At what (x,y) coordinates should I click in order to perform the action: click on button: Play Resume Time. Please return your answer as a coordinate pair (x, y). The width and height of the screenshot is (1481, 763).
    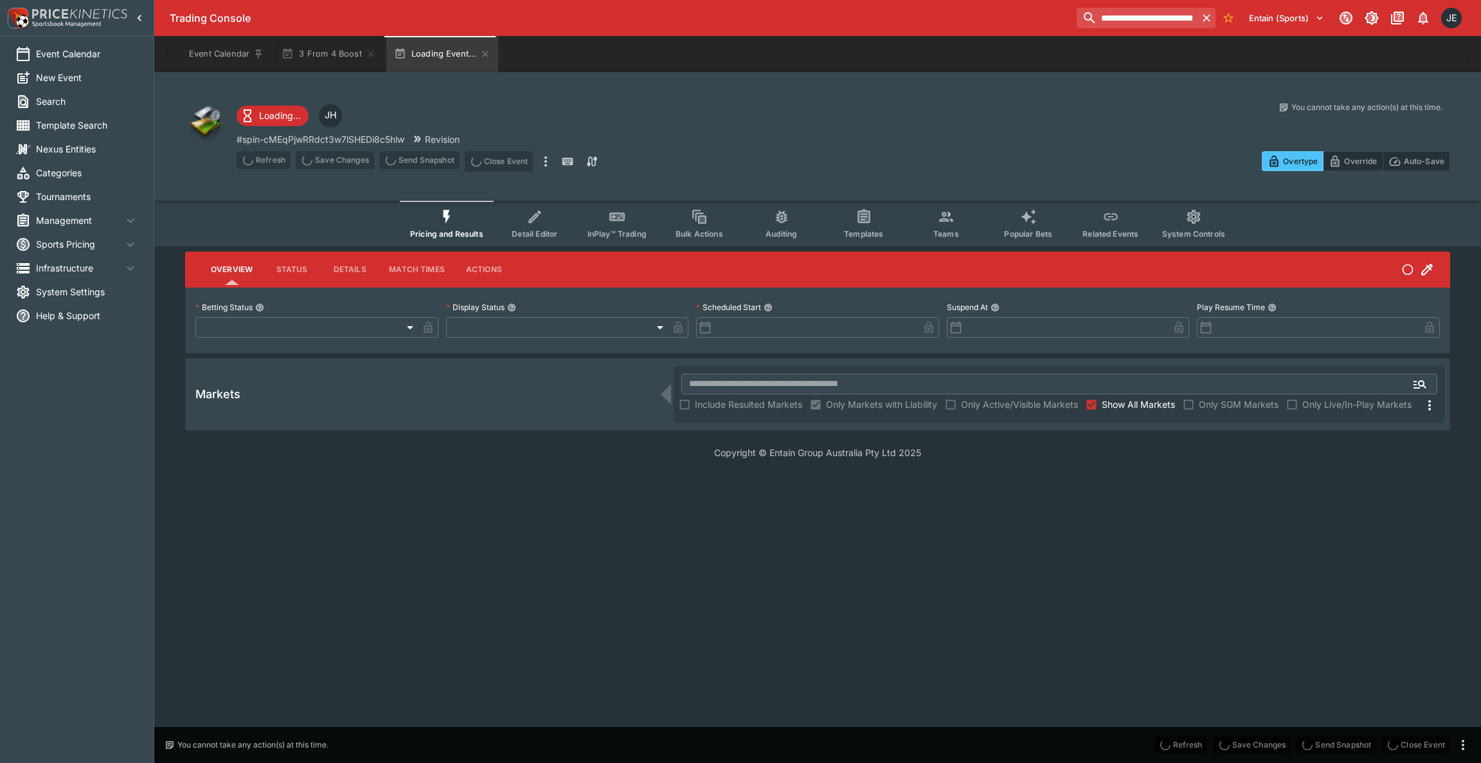
    Looking at the image, I should click on (1272, 307).